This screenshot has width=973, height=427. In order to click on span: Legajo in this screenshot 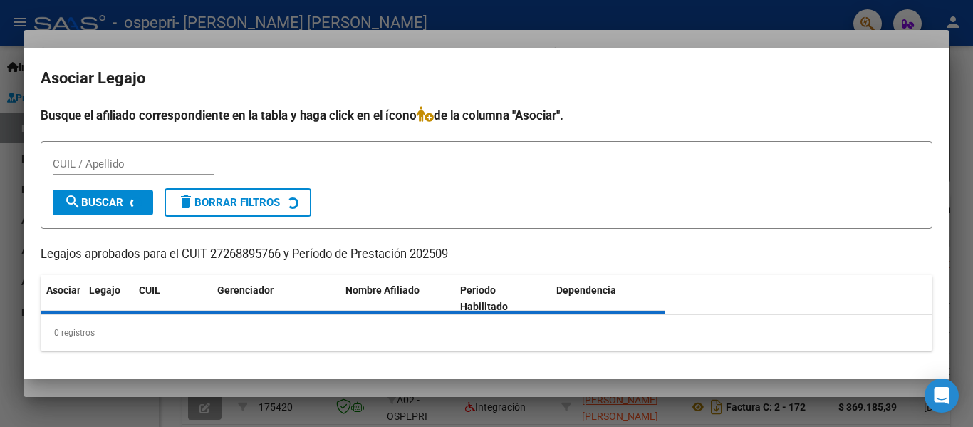, I will do `click(105, 290)`.